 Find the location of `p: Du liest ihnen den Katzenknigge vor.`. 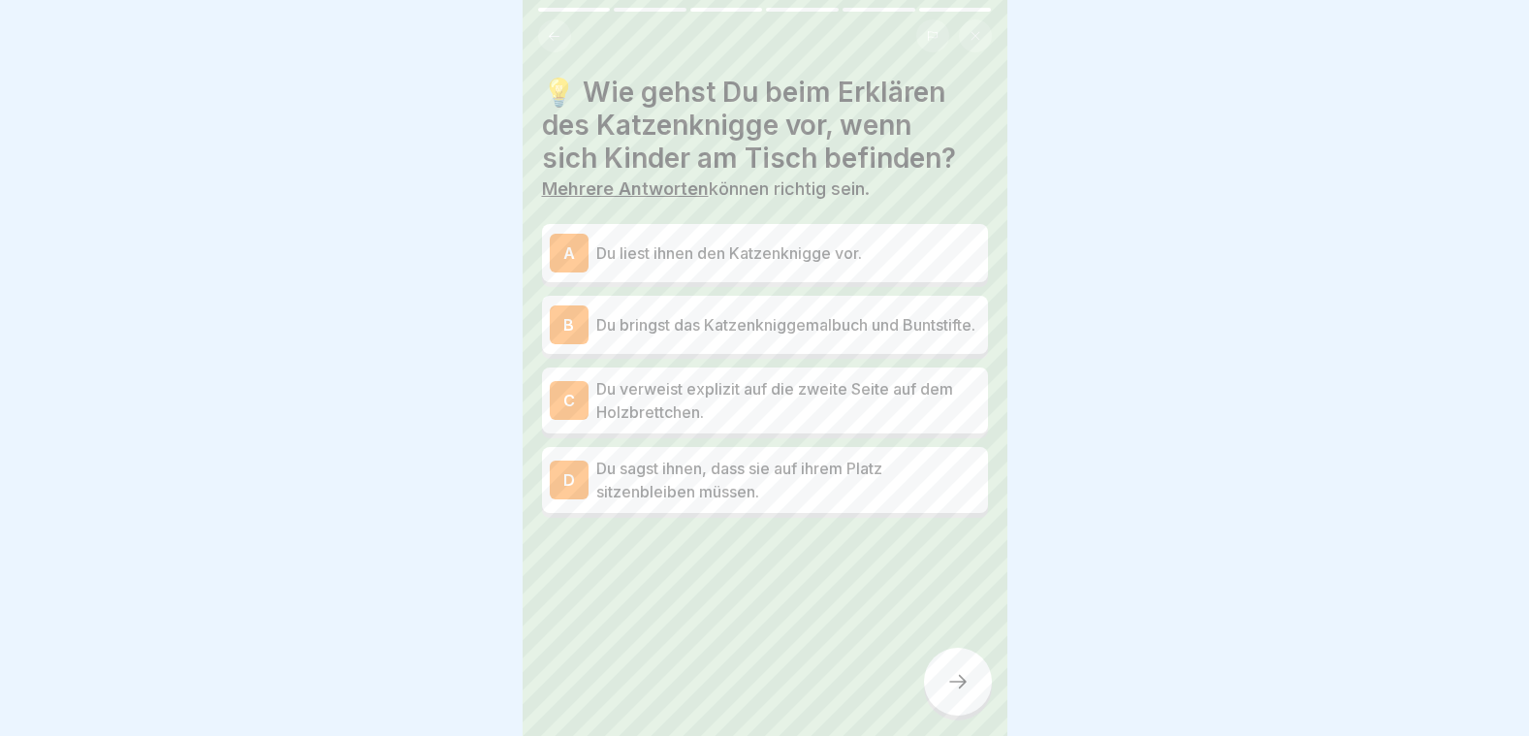

p: Du liest ihnen den Katzenknigge vor. is located at coordinates (788, 253).